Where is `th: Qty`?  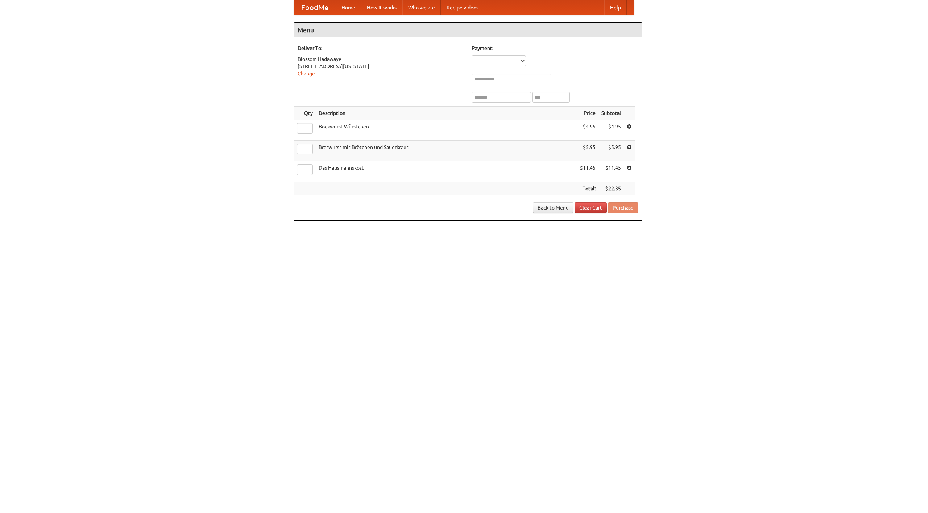
th: Qty is located at coordinates (305, 113).